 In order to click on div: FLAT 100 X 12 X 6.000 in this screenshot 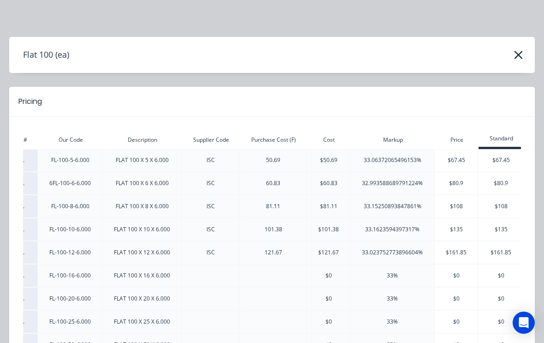, I will do `click(142, 252)`.